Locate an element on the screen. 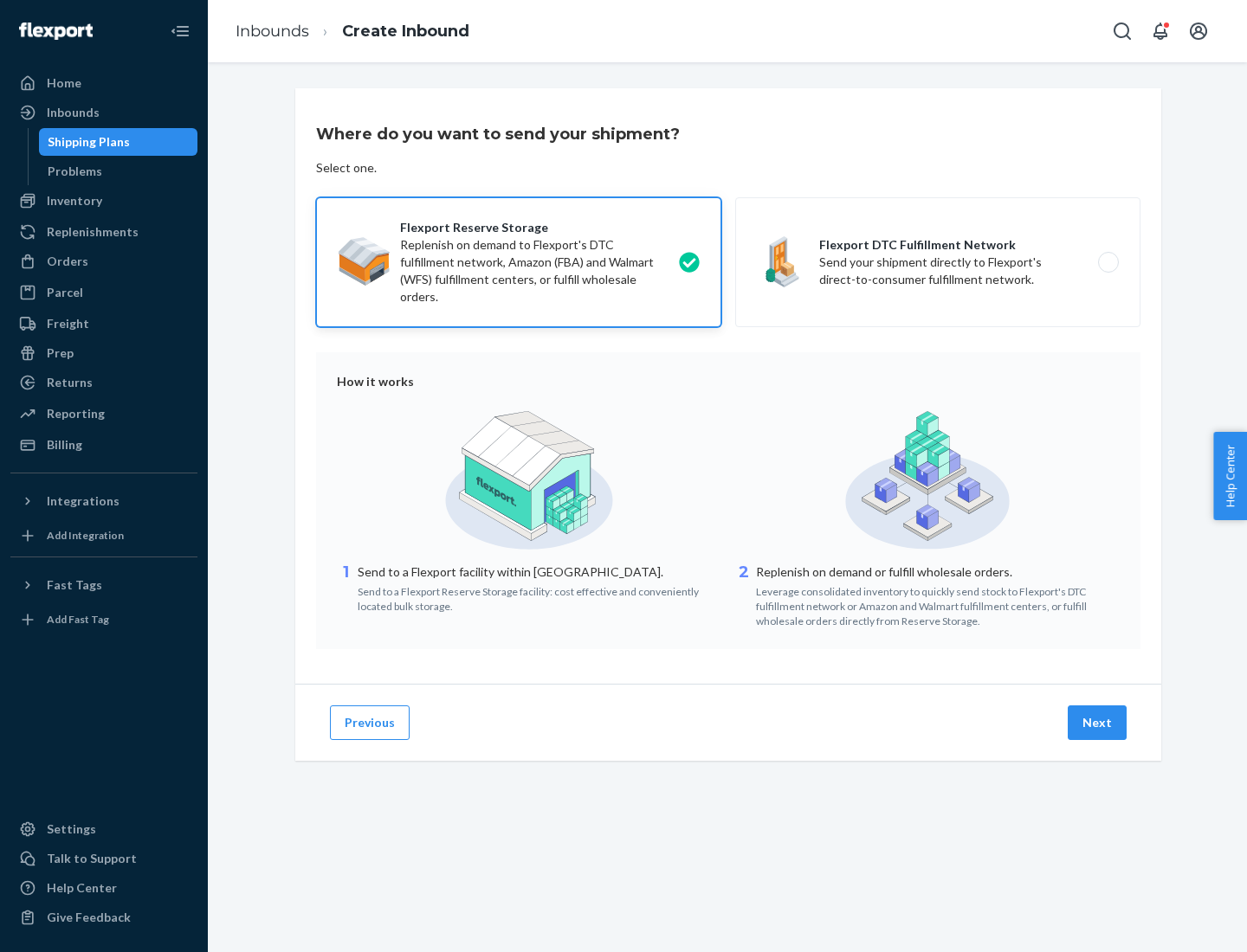 The image size is (1247, 952). span: Help Center is located at coordinates (1229, 476).